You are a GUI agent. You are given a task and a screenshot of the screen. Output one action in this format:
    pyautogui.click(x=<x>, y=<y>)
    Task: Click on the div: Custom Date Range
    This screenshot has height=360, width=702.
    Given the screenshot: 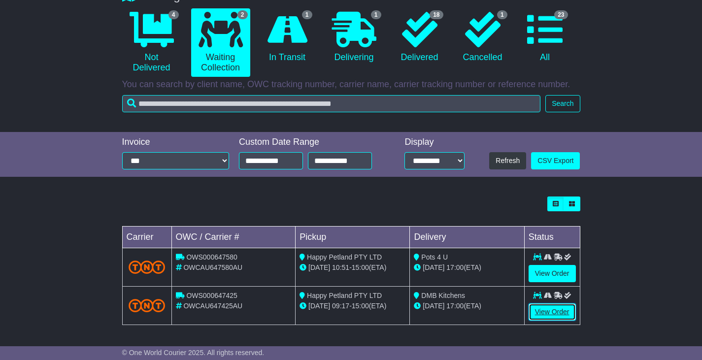 What is the action you would take?
    pyautogui.click(x=312, y=142)
    